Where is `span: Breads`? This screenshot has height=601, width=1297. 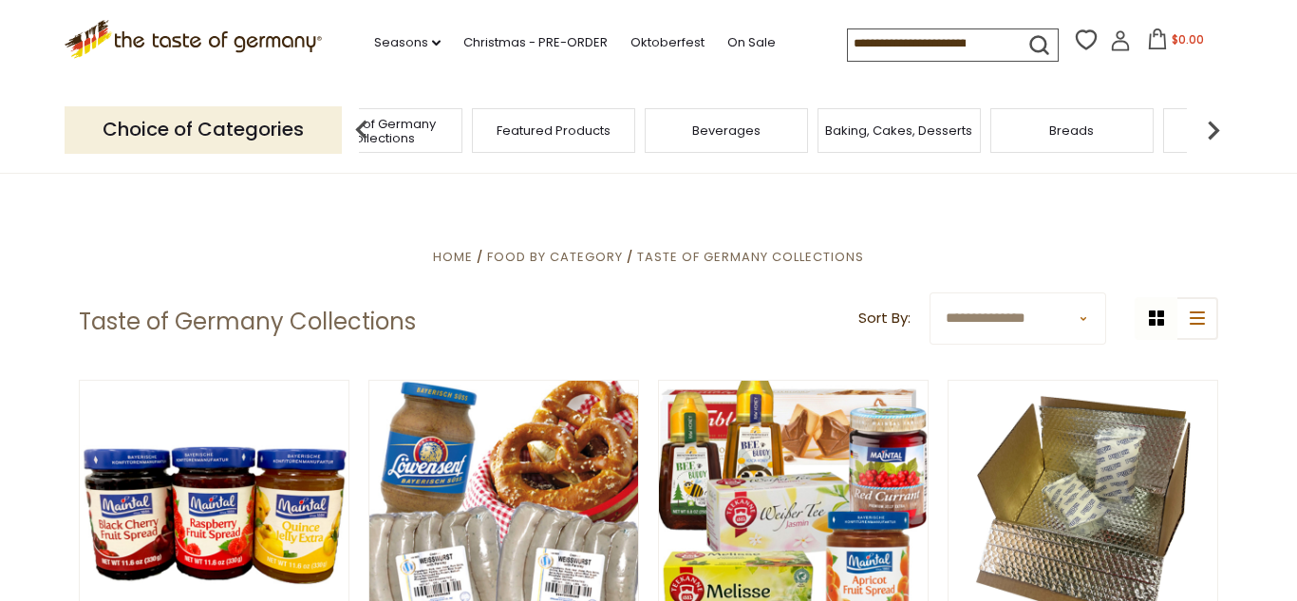 span: Breads is located at coordinates (1071, 130).